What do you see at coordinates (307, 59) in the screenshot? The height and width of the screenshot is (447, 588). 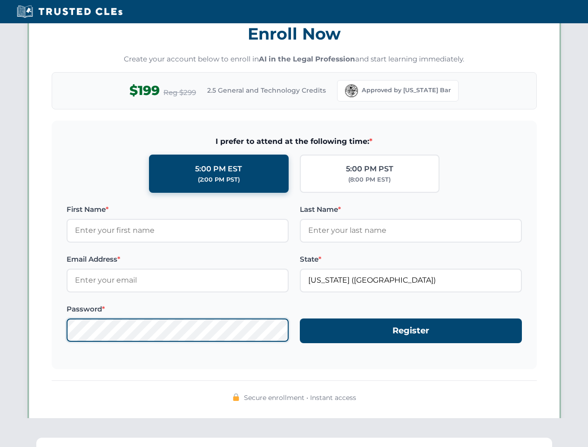 I see `strong: AI in the Legal Profession` at bounding box center [307, 59].